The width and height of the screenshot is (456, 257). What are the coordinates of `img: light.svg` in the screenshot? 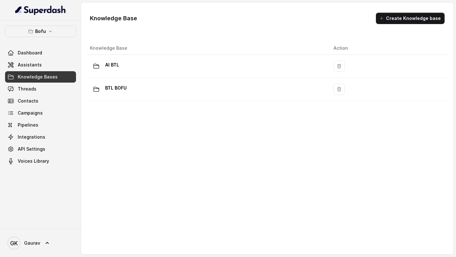 It's located at (41, 10).